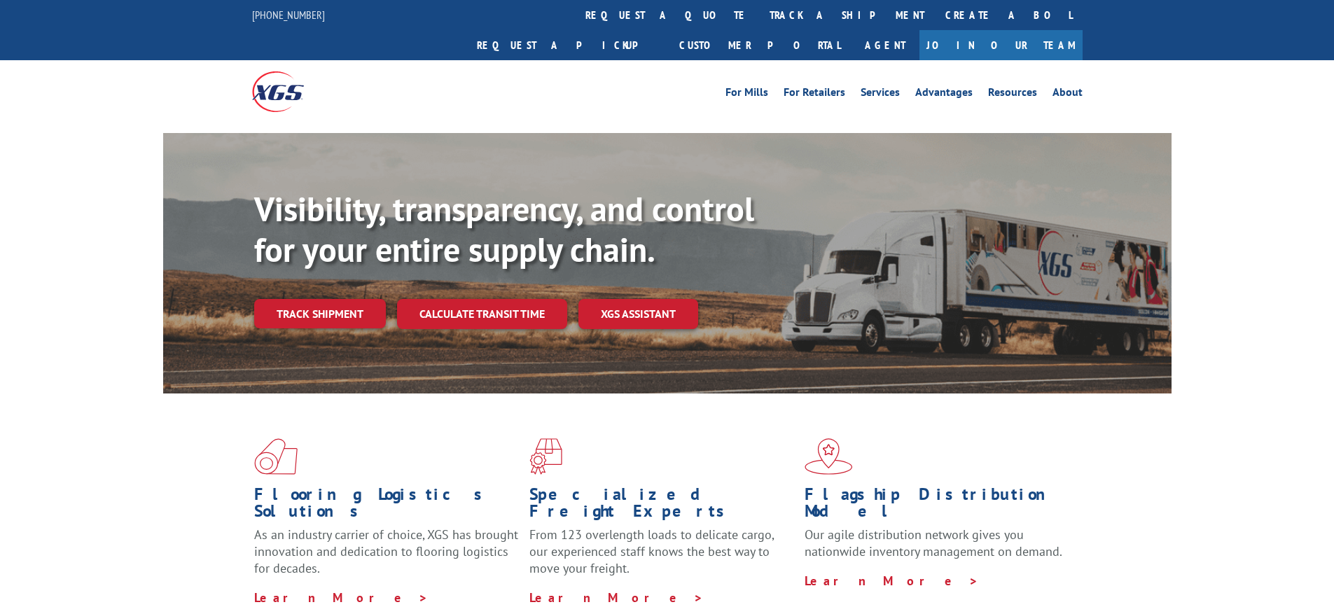  I want to click on a: Request a pickup, so click(567, 45).